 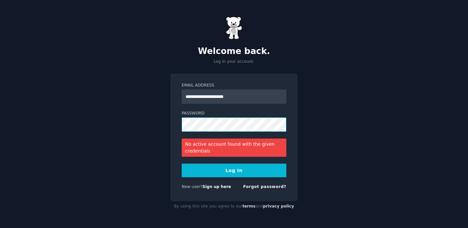 What do you see at coordinates (249, 206) in the screenshot?
I see `a: terms` at bounding box center [249, 206].